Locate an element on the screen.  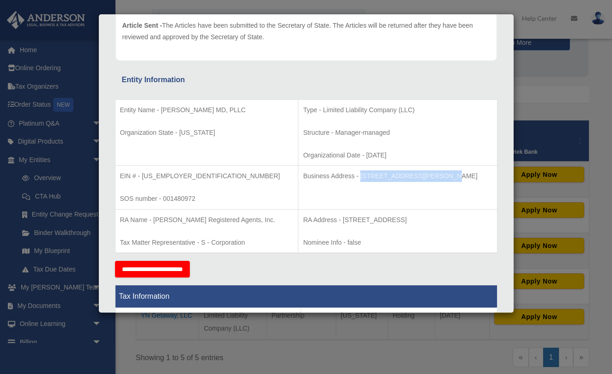
span: Article Sent - is located at coordinates (142, 25).